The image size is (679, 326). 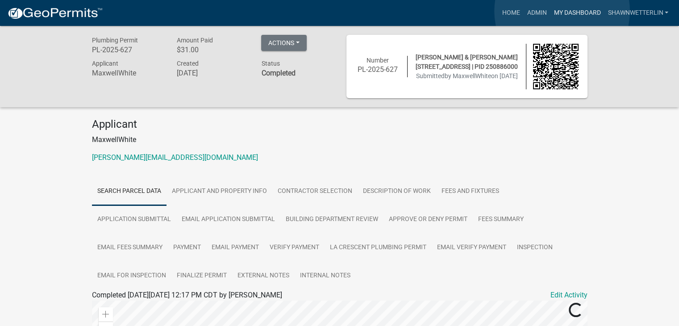 I want to click on a: Email Payment, so click(x=235, y=248).